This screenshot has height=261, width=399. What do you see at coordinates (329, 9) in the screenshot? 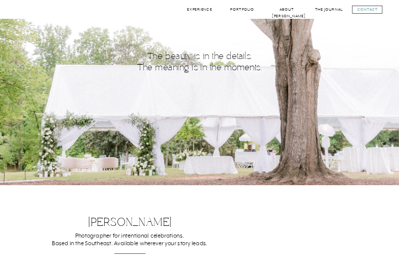
I see `nav: The Journal` at bounding box center [329, 9].